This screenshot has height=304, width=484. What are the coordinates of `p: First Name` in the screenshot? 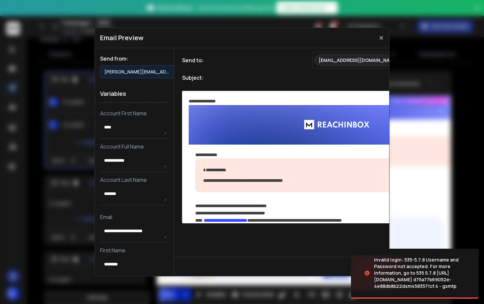 It's located at (134, 250).